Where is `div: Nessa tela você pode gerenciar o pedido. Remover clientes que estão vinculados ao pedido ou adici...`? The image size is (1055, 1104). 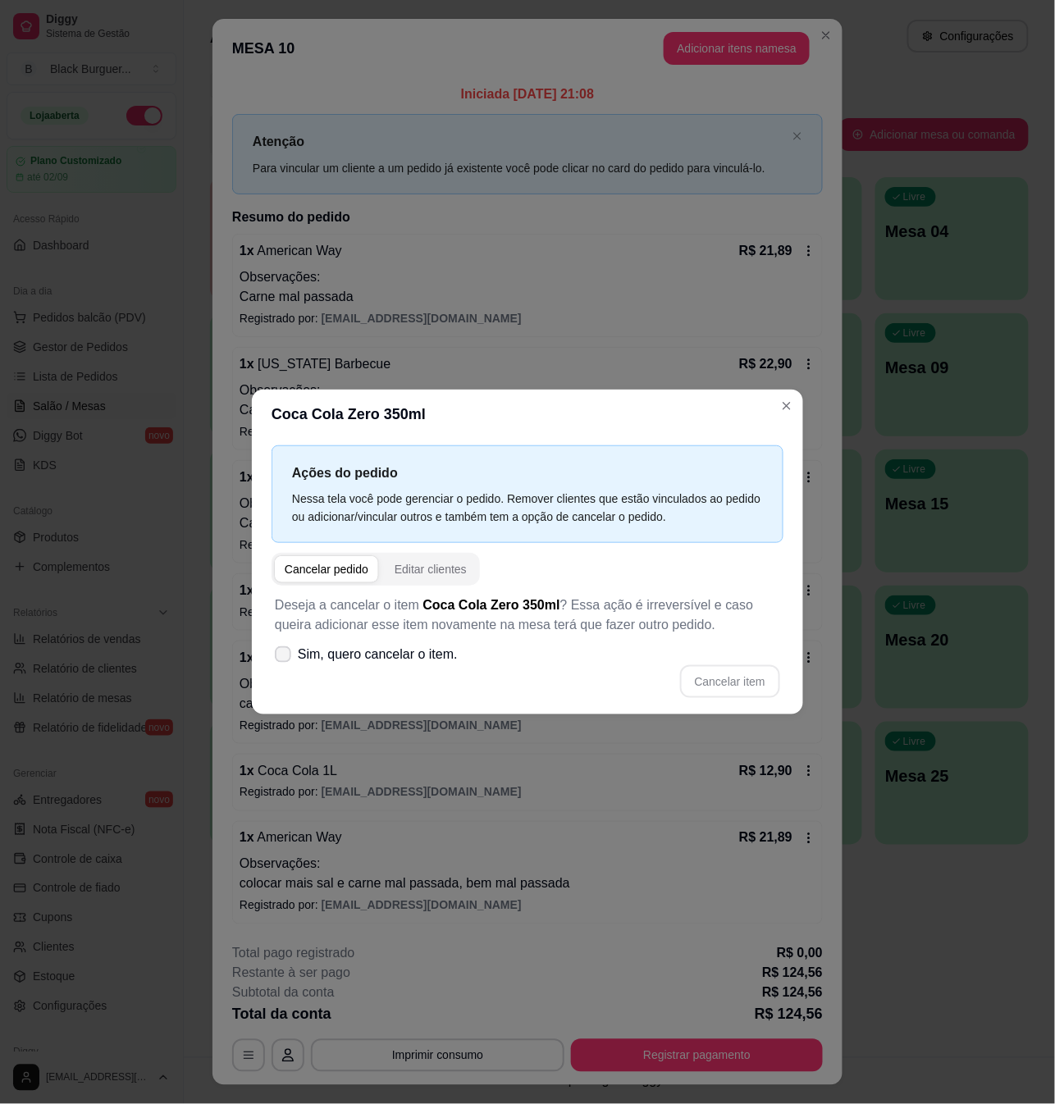
div: Nessa tela você pode gerenciar o pedido. Remover clientes que estão vinculados ao pedido ou adici... is located at coordinates (528, 508).